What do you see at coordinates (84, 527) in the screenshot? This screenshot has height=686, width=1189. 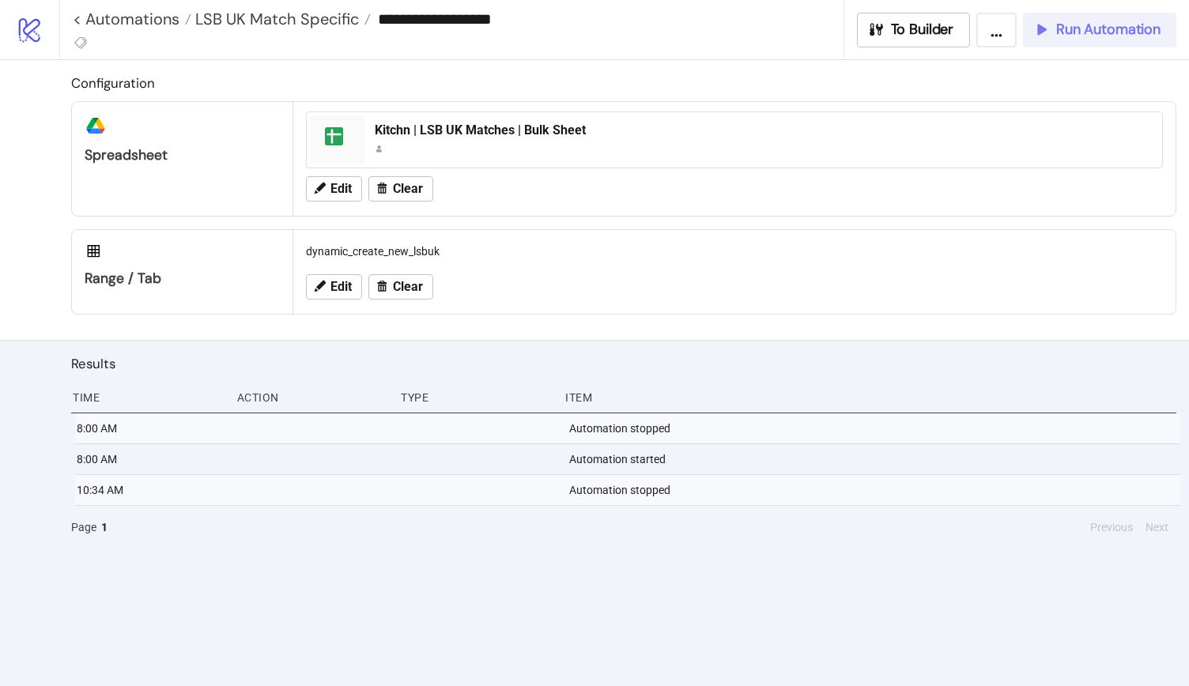 I see `span: Page` at bounding box center [84, 527].